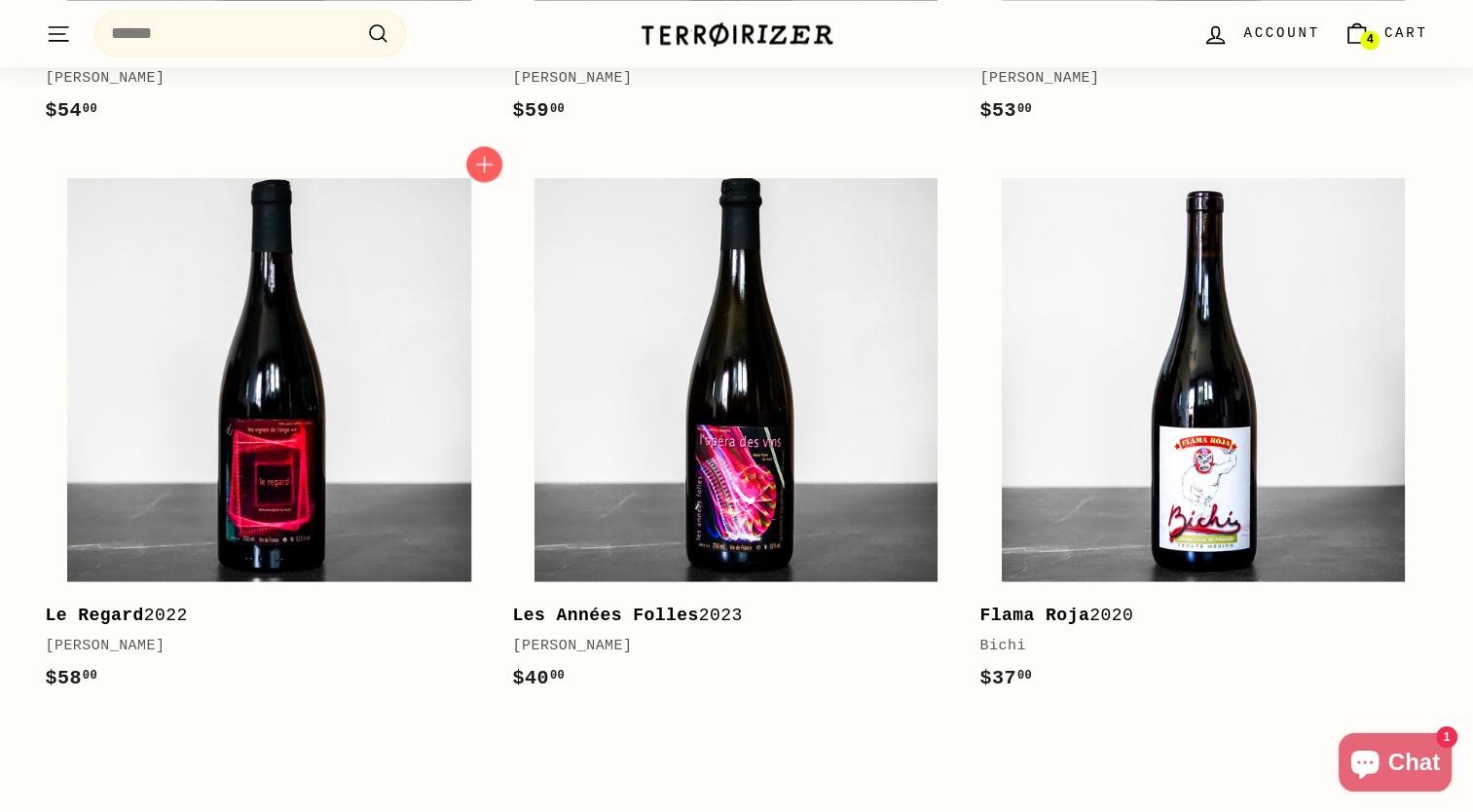  I want to click on b: Flama Roja, so click(1034, 615).